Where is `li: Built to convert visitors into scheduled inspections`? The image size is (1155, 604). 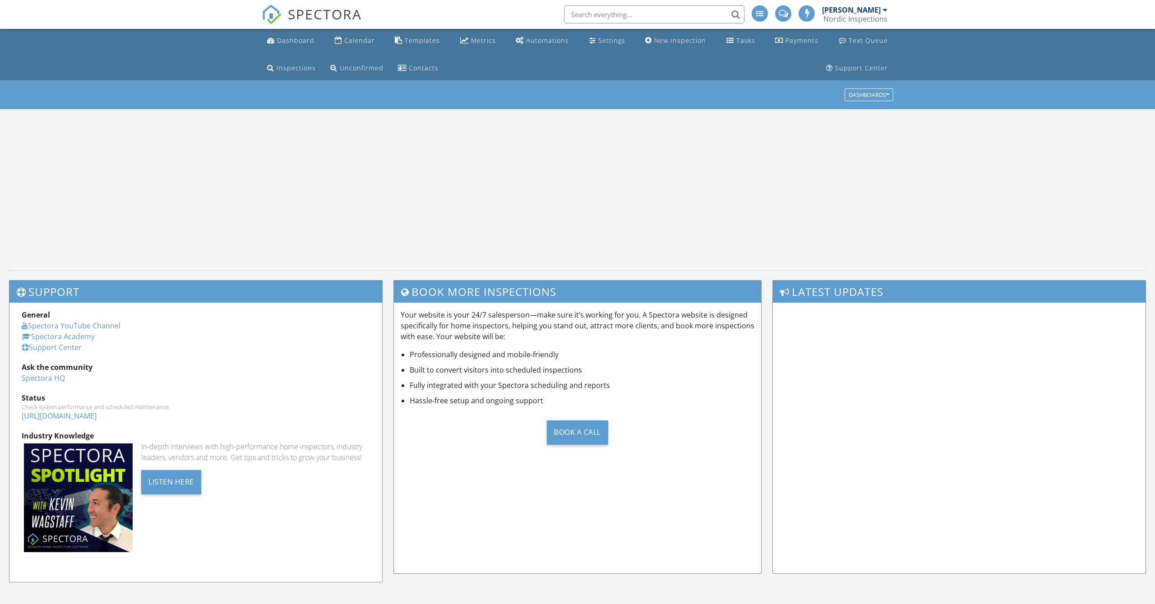 li: Built to convert visitors into scheduled inspections is located at coordinates (582, 370).